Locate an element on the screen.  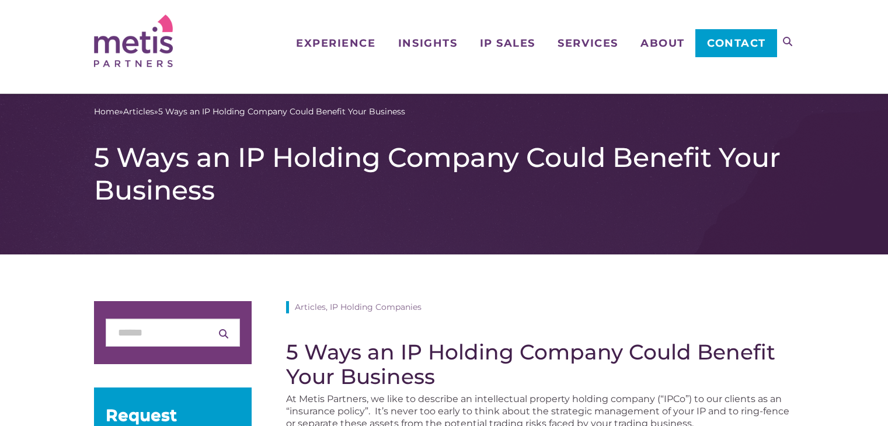
img: Metis Partners is located at coordinates (133, 41).